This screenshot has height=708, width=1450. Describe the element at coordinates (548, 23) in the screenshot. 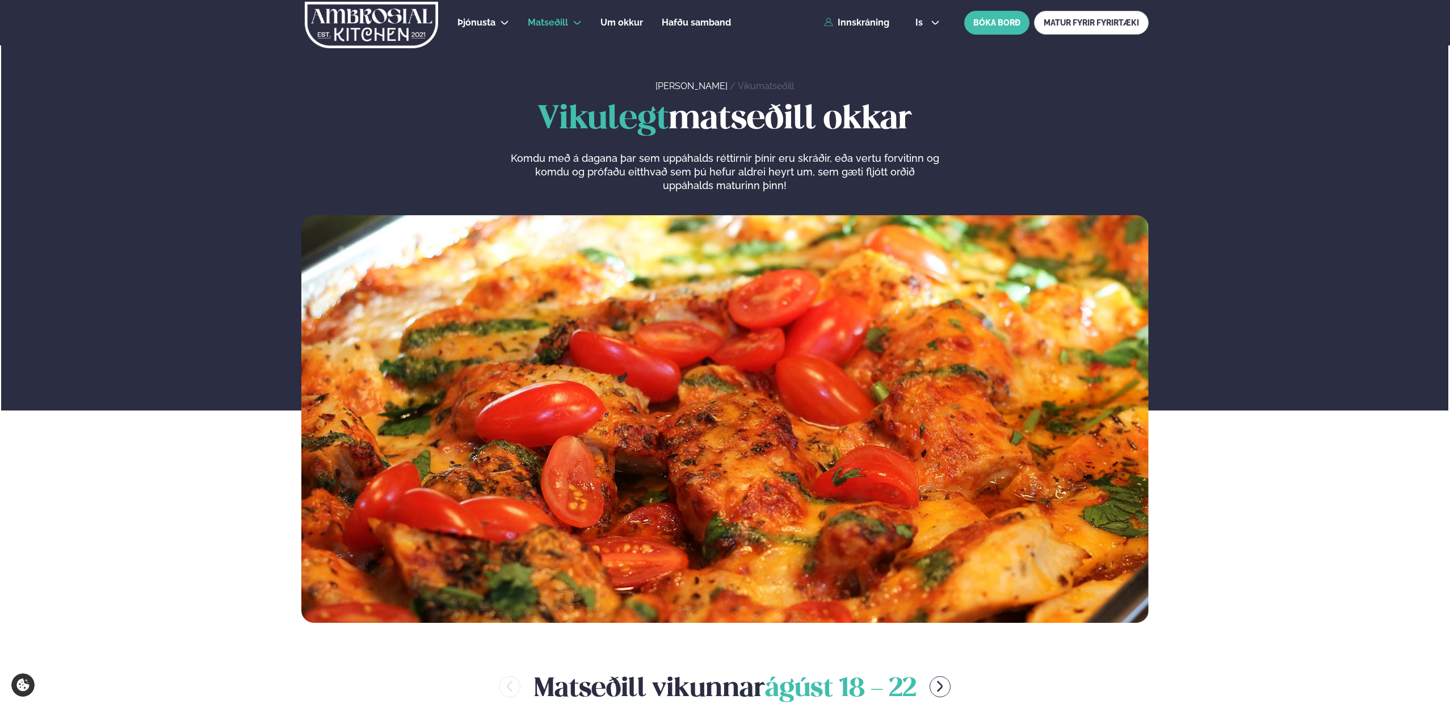

I see `a: Matseðill` at that location.